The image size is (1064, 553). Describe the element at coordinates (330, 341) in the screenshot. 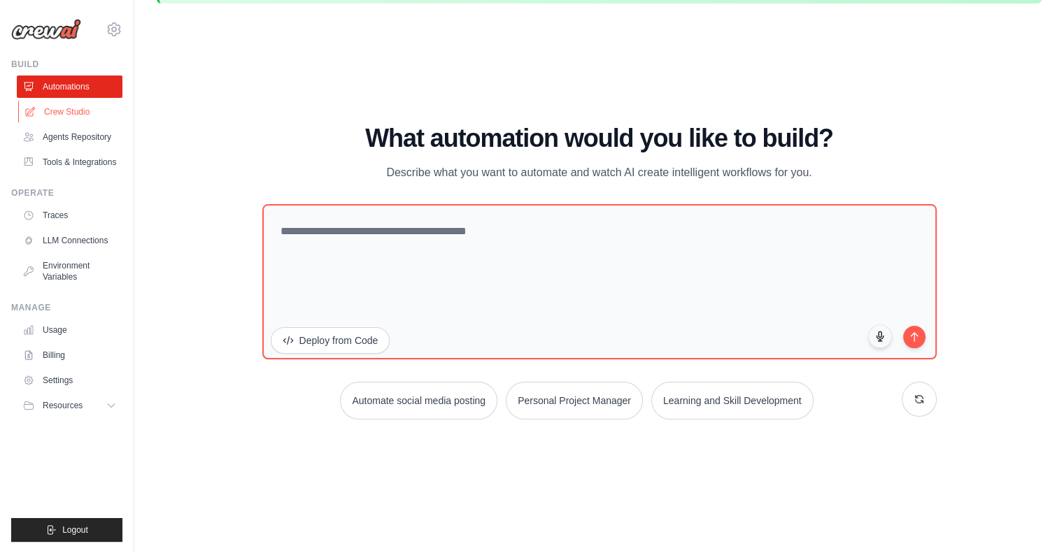

I see `button: Deploy from Code` at that location.